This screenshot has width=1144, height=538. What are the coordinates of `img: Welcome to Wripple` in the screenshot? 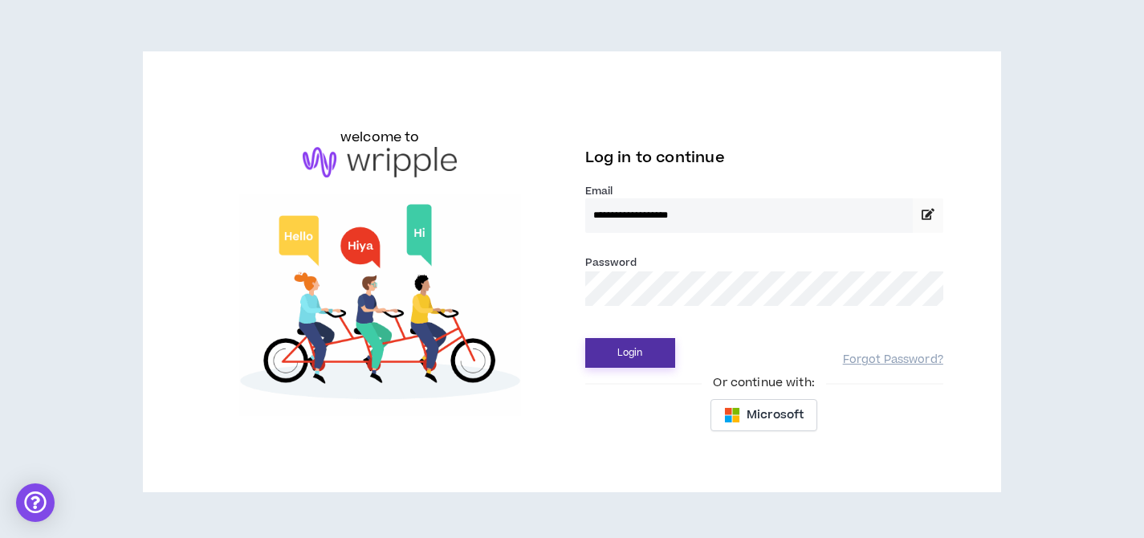 It's located at (380, 304).